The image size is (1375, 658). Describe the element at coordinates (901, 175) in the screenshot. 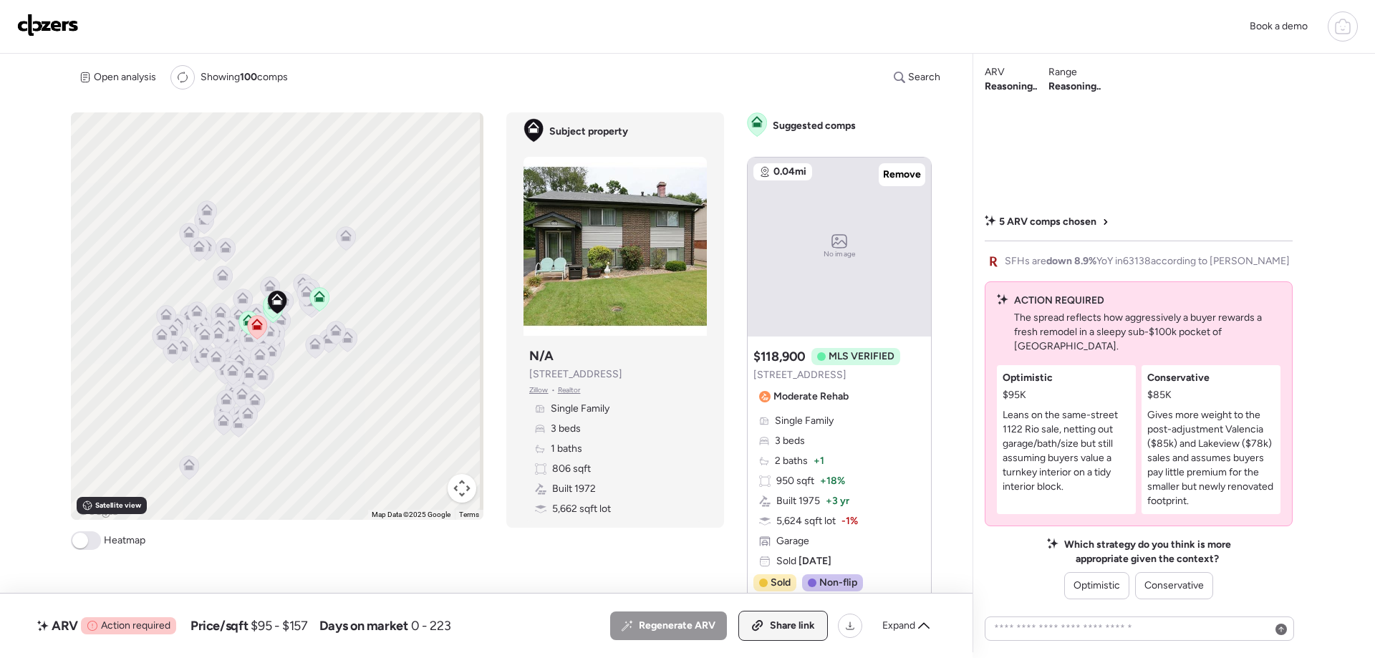

I see `span: Remove` at that location.